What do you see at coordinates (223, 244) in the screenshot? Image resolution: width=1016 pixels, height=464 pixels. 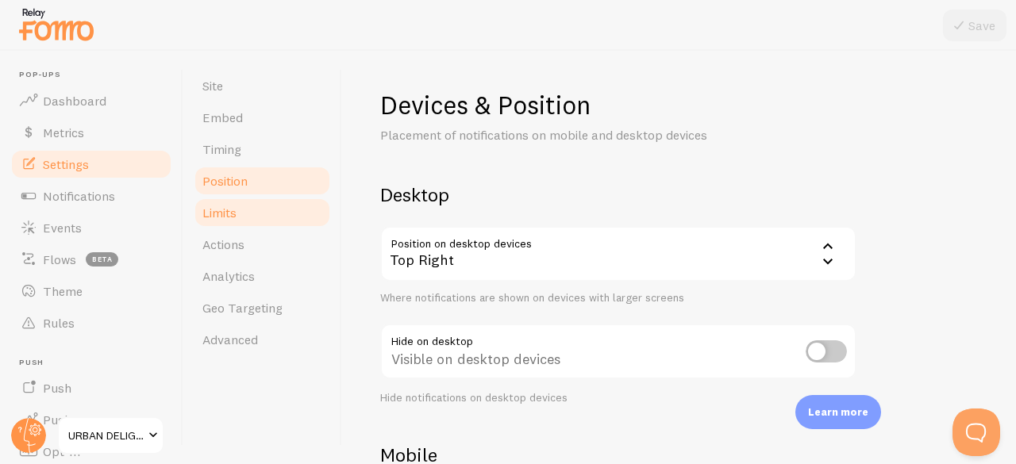 I see `span: Actions` at bounding box center [223, 244].